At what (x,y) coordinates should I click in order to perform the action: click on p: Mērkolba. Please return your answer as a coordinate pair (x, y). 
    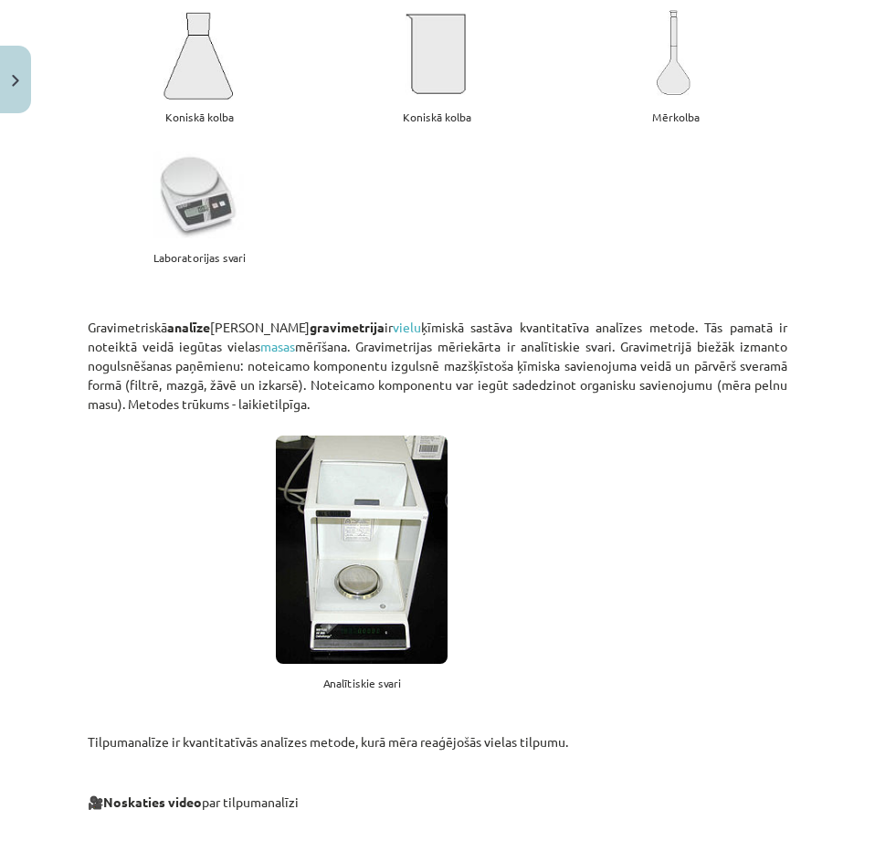
    Looking at the image, I should click on (675, 117).